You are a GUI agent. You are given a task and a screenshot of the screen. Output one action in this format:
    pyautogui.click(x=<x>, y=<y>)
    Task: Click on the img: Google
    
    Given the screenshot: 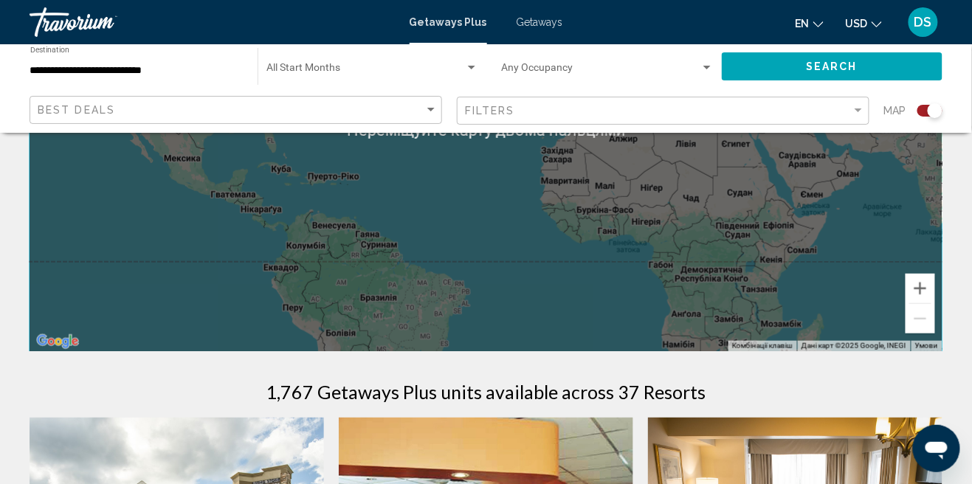 What is the action you would take?
    pyautogui.click(x=58, y=342)
    